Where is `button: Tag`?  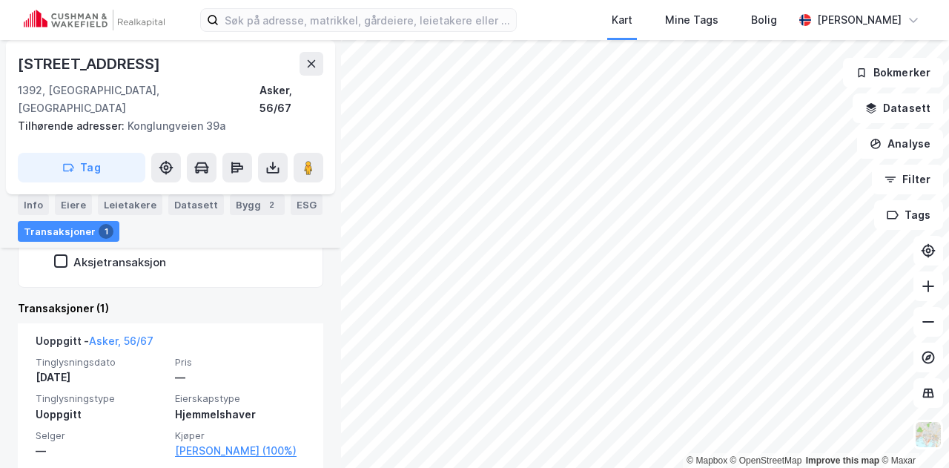 button: Tag is located at coordinates (82, 168).